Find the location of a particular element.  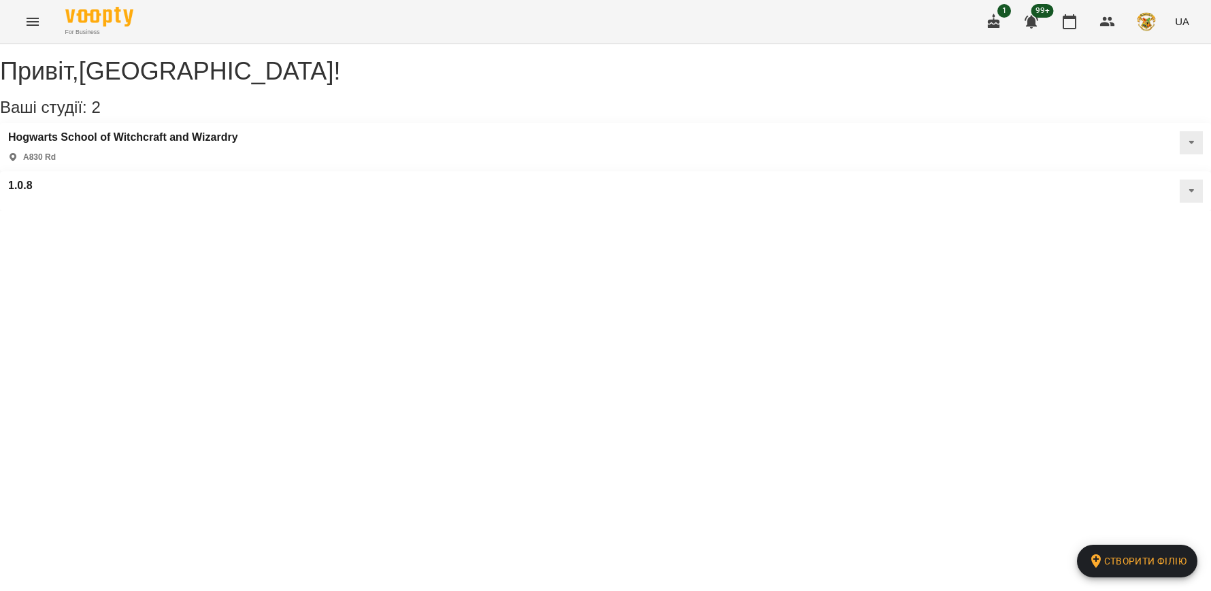

span: 2 is located at coordinates (95, 107).